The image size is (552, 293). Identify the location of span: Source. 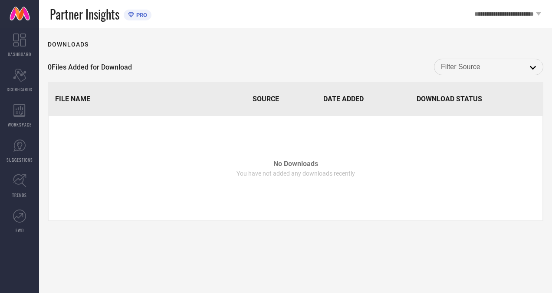
(266, 99).